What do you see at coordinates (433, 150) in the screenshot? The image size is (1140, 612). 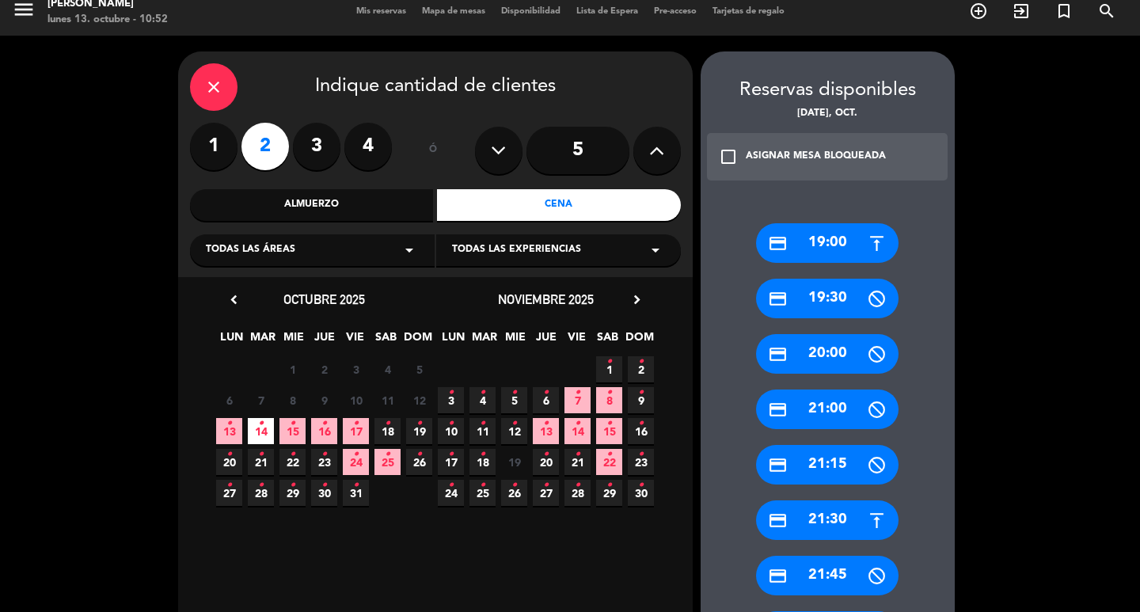 I see `div: ó` at bounding box center [433, 150].